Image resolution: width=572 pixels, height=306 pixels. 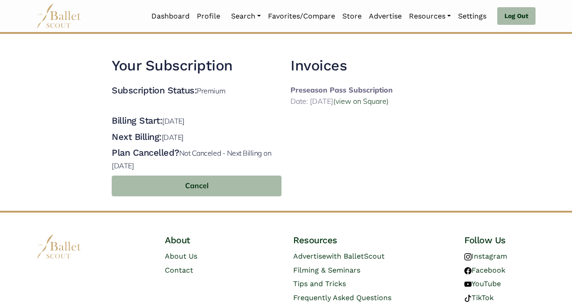 What do you see at coordinates (196, 137) in the screenshot?
I see `h4: Next Billing:` at bounding box center [196, 137].